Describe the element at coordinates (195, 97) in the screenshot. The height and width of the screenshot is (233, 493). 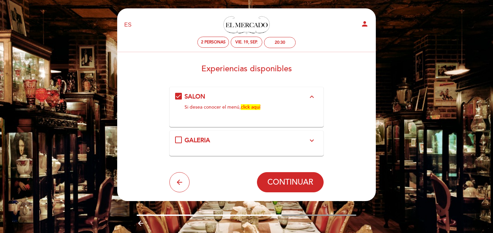
I see `span: SALON` at that location.